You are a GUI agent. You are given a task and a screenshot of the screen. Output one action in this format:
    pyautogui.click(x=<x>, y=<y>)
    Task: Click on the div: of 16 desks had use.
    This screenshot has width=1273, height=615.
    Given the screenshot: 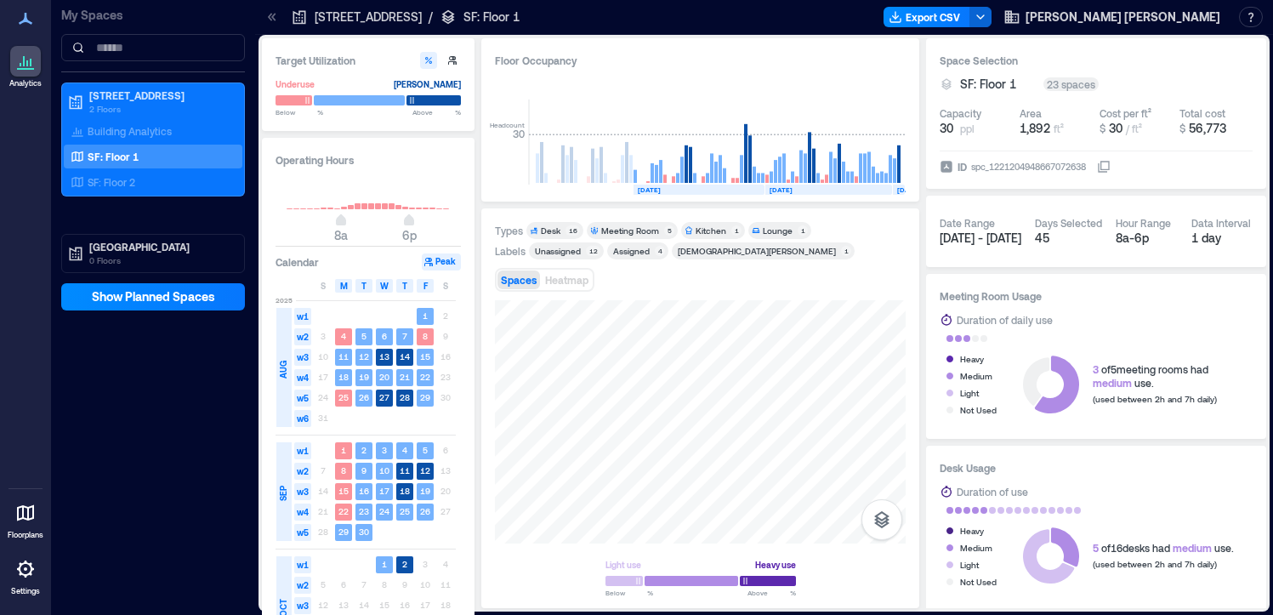 What is the action you would take?
    pyautogui.click(x=1163, y=548)
    